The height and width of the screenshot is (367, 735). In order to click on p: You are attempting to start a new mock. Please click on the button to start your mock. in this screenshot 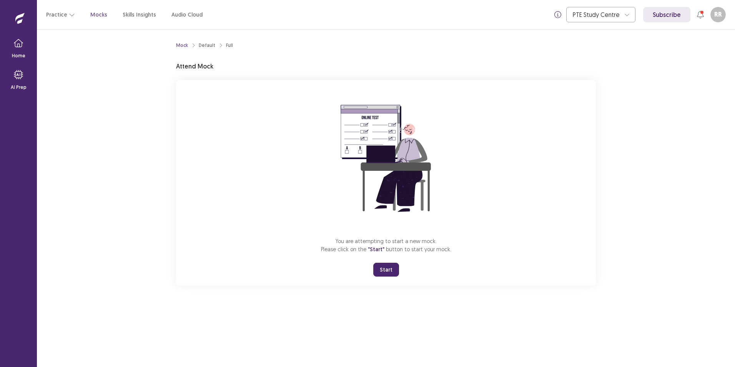, I will do `click(386, 245)`.